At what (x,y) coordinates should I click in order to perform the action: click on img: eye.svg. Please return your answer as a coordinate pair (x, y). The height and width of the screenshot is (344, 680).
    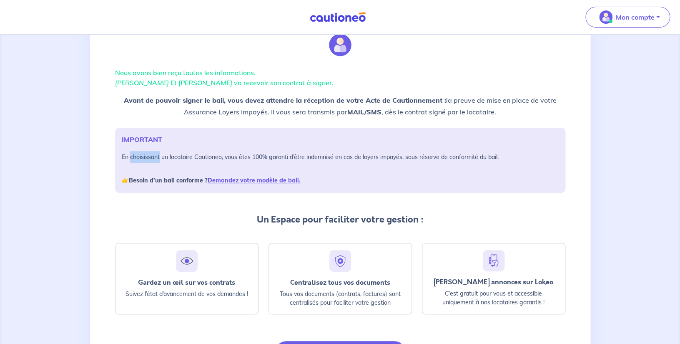
    Looking at the image, I should click on (187, 261).